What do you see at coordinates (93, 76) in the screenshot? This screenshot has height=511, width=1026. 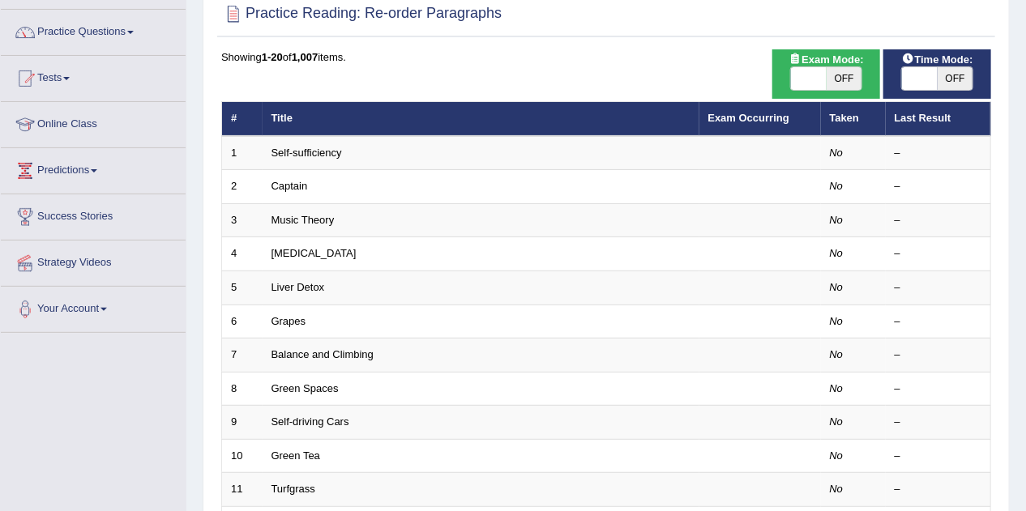 I see `a: Tests` at bounding box center [93, 76].